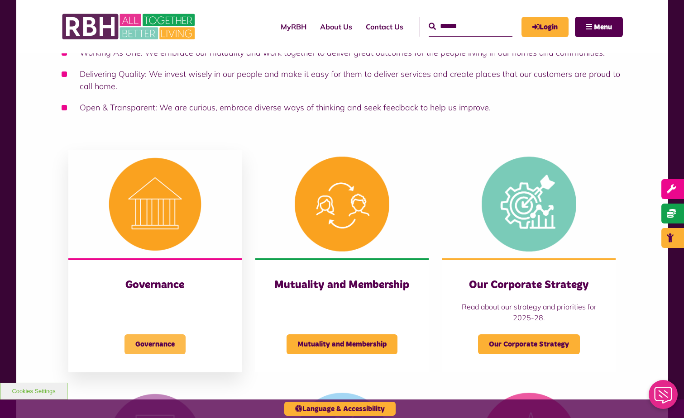 The width and height of the screenshot is (684, 418). What do you see at coordinates (20, 17) in the screenshot?
I see `div: Close Web Assistant` at bounding box center [20, 17].